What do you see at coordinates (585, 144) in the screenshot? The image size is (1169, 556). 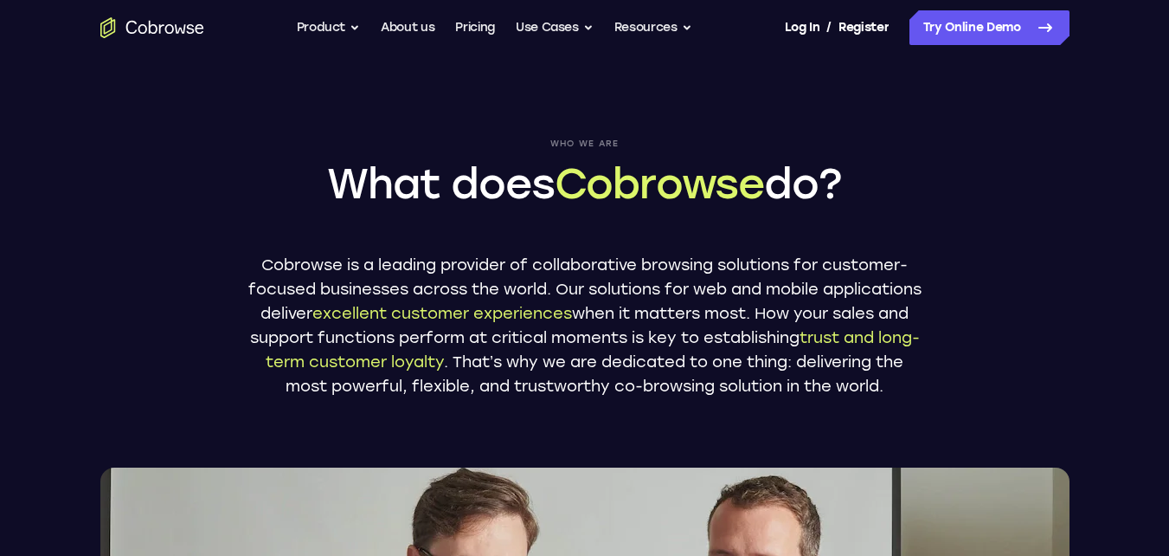 I see `span: Who we are` at bounding box center [585, 144].